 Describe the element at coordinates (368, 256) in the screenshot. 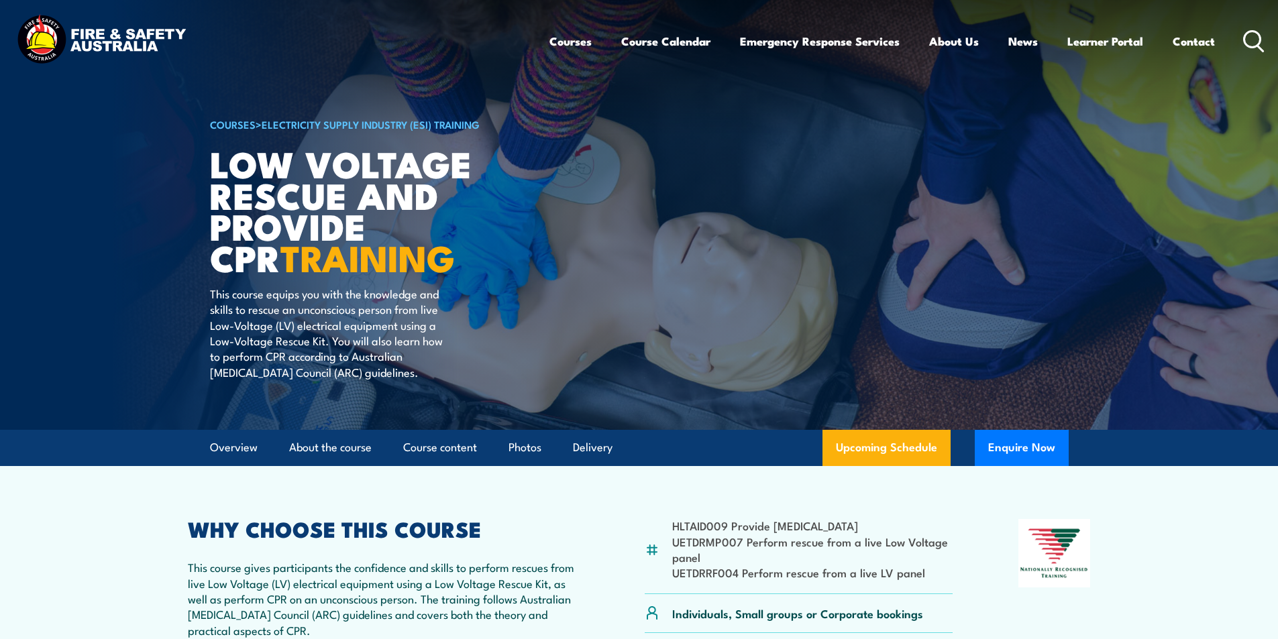

I see `strong: TRAINING` at that location.